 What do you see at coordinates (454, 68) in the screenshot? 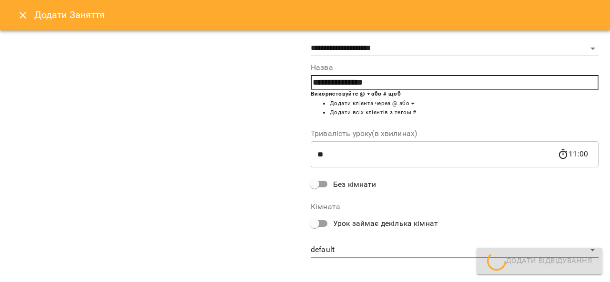
I see `label: Назва` at bounding box center [454, 68].